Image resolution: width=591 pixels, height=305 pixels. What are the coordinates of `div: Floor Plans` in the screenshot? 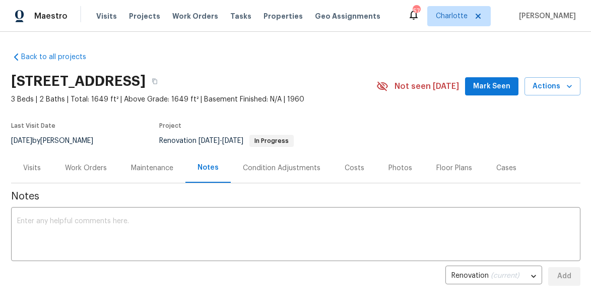 It's located at (454, 168).